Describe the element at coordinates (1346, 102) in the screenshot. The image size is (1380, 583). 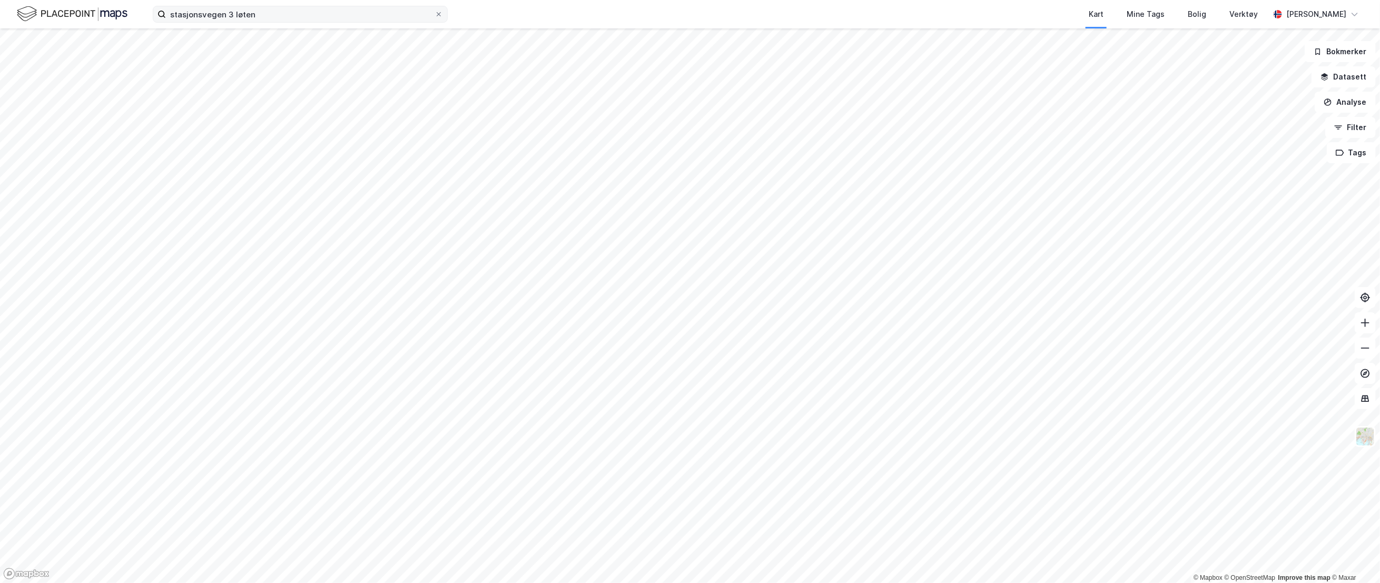
I see `button: Analyse` at that location.